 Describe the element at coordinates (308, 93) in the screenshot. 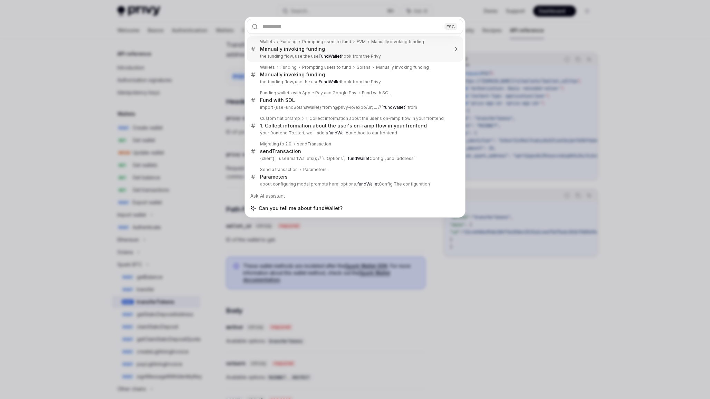

I see `div: Funding wallets with Apple Pay and Google Pay` at that location.